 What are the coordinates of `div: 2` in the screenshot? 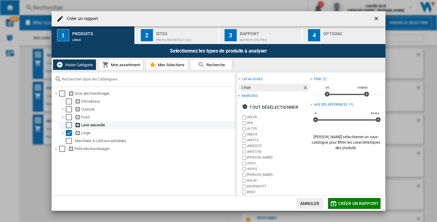 It's located at (147, 35).